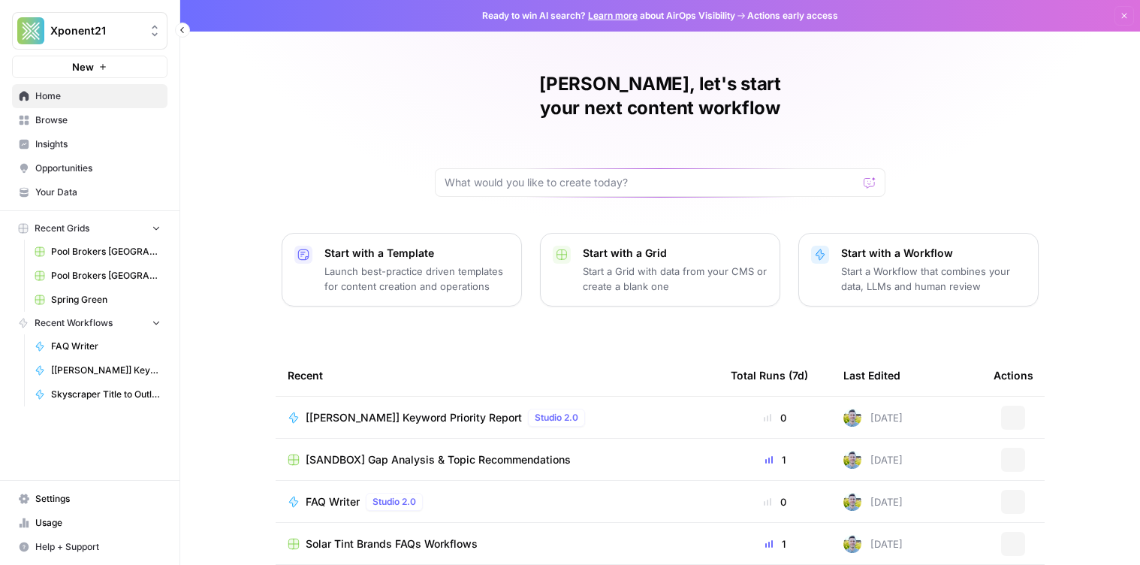  Describe the element at coordinates (98, 144) in the screenshot. I see `span: Insights` at that location.